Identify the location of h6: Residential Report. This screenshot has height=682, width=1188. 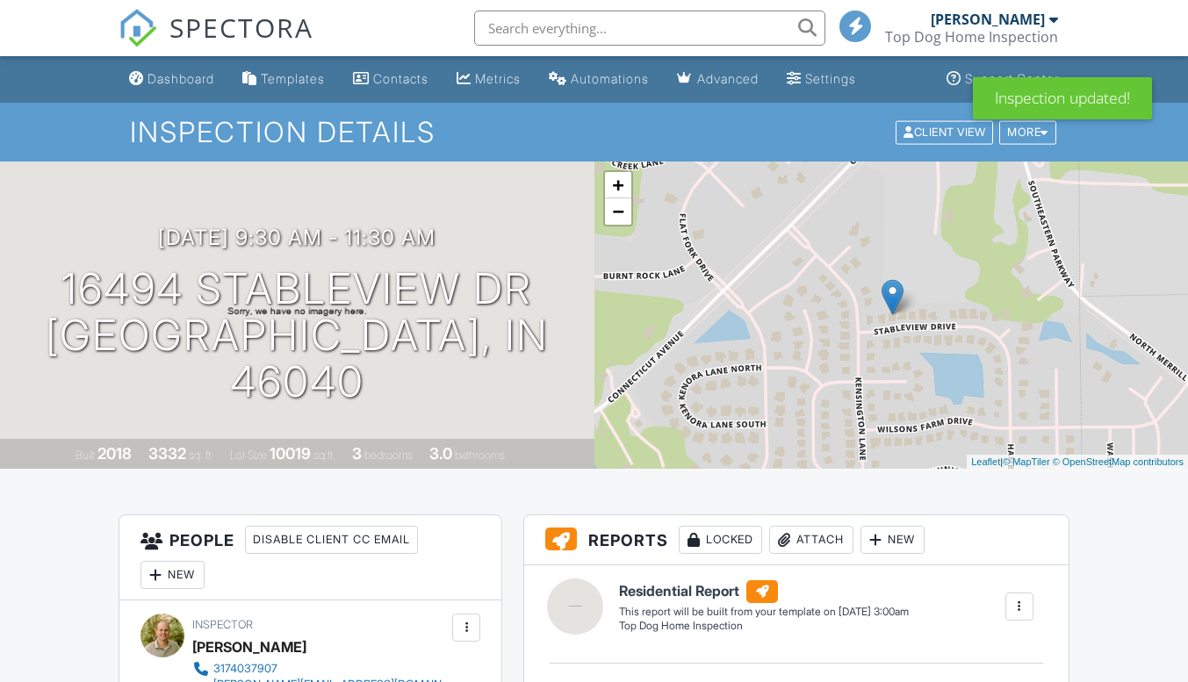
(764, 592).